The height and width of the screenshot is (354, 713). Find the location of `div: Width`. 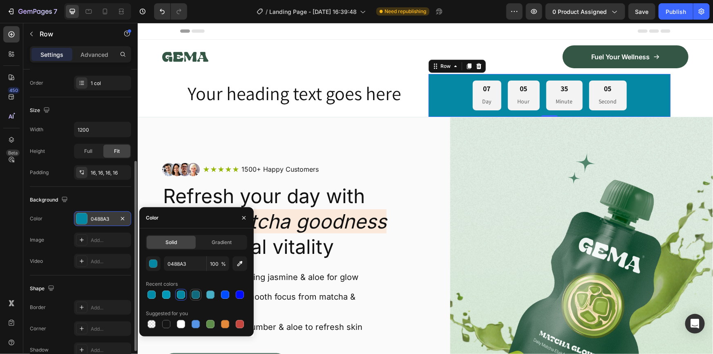

div: Width is located at coordinates (36, 130).